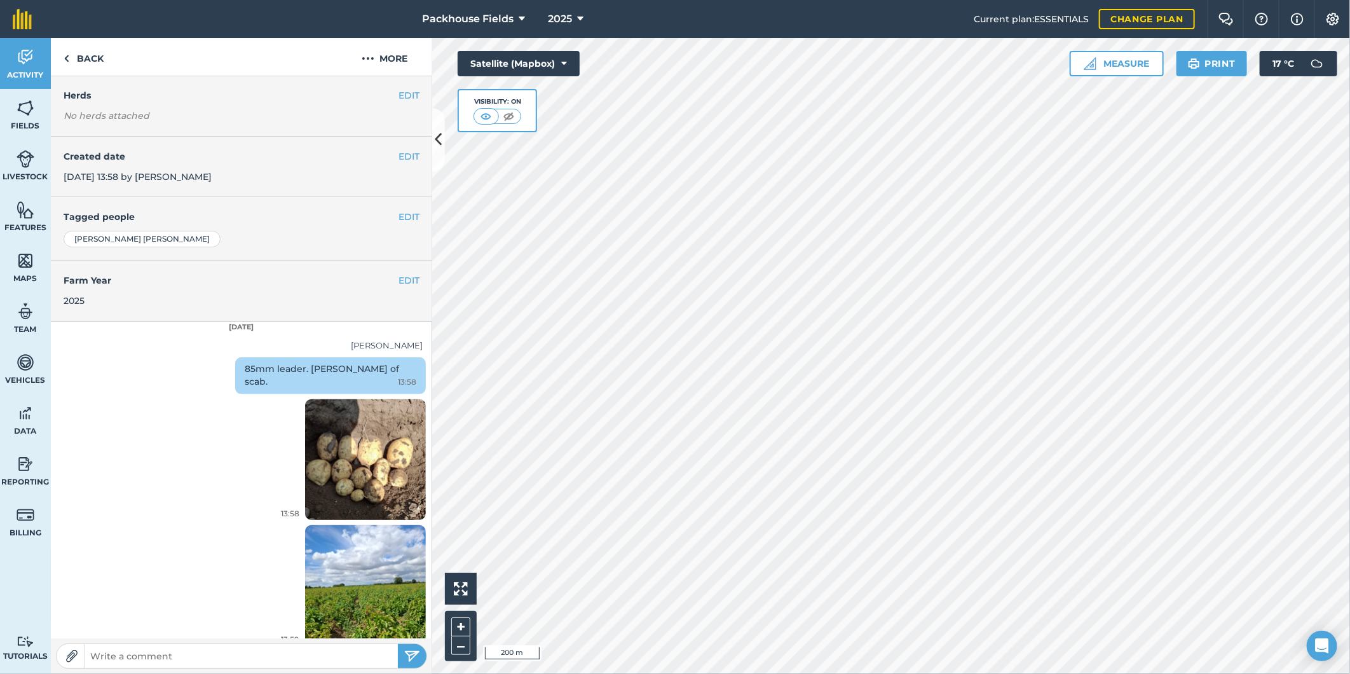 The image size is (1350, 674). What do you see at coordinates (468, 19) in the screenshot?
I see `span: Packhouse Fields` at bounding box center [468, 19].